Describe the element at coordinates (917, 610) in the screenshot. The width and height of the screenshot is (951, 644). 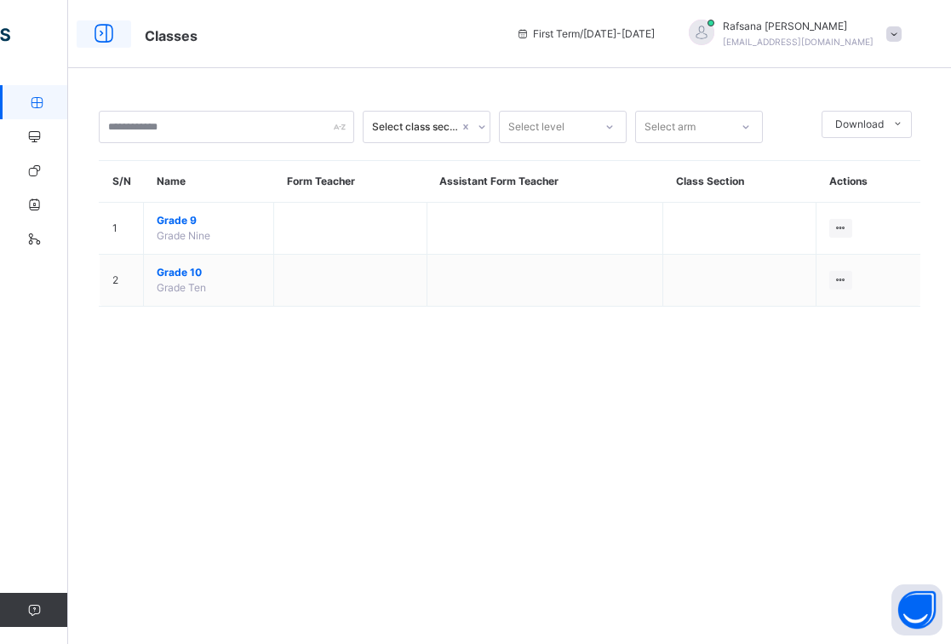
I see `button: Open asap` at that location.